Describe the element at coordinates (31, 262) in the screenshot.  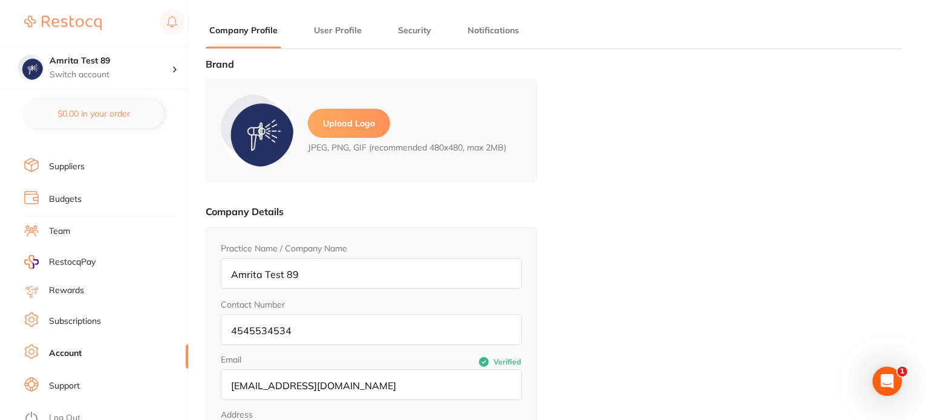
I see `img: RestocqPay` at that location.